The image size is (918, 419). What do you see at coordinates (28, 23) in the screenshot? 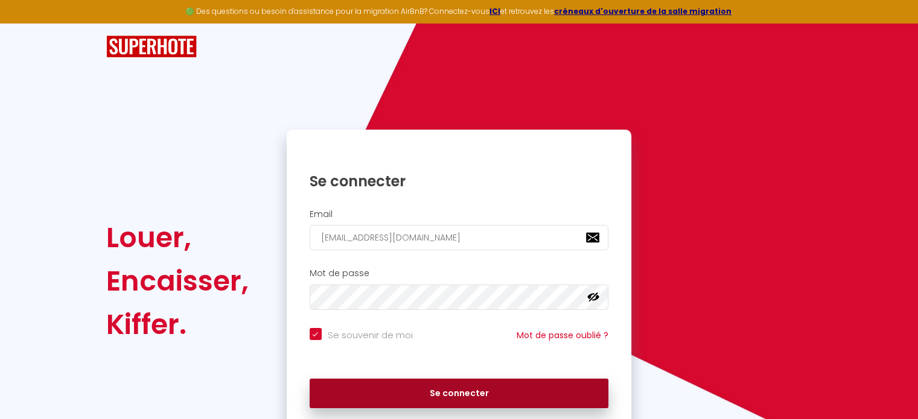
I see `button: Ouvrir le widget de chat LiveChat` at bounding box center [28, 23].